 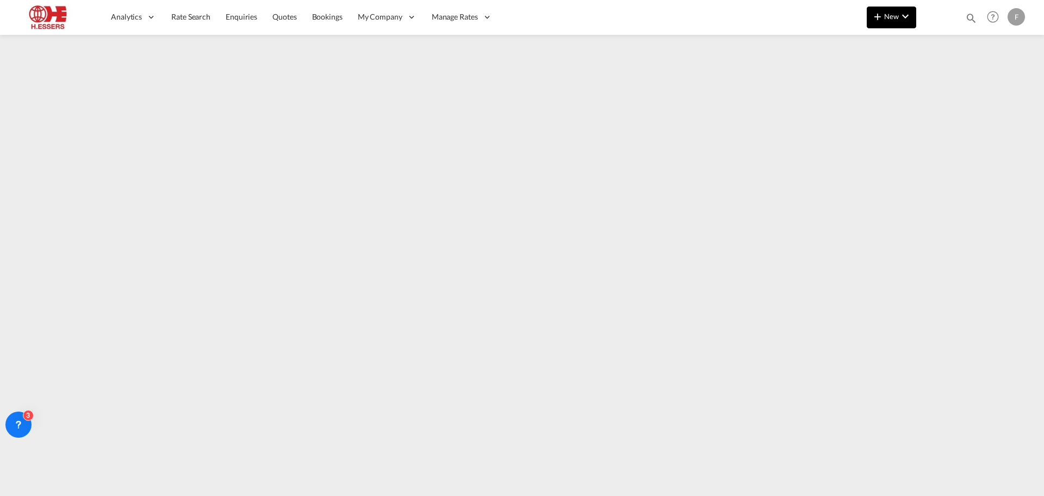 I want to click on span: My Company, so click(x=380, y=17).